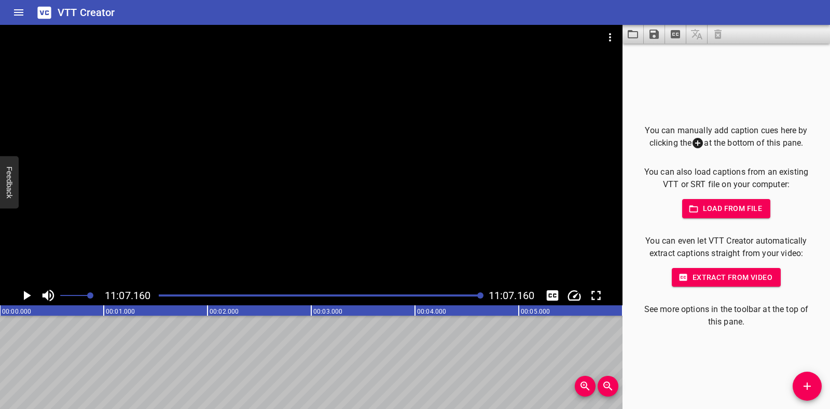  I want to click on button: Toggle fullscreen, so click(596, 296).